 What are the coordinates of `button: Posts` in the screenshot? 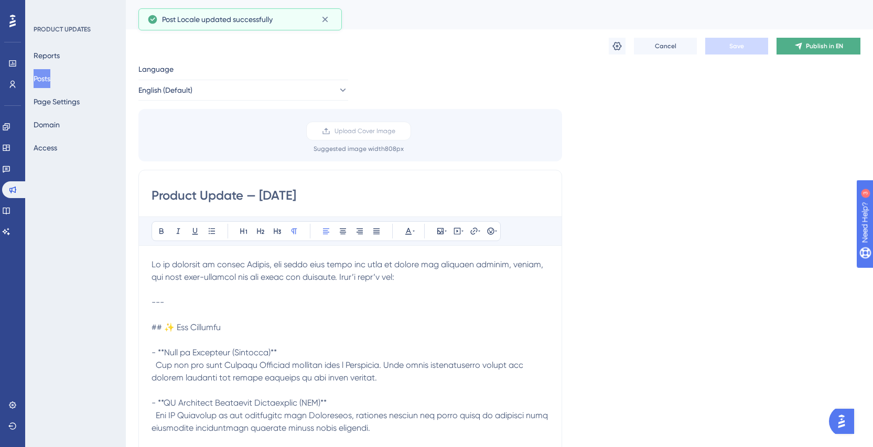 It's located at (42, 79).